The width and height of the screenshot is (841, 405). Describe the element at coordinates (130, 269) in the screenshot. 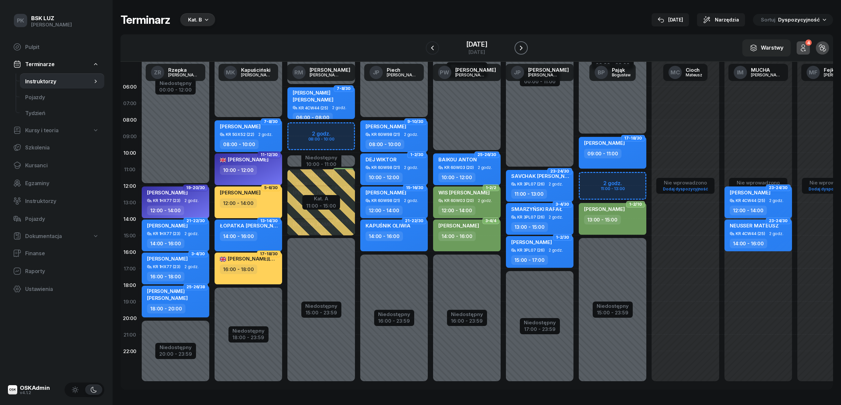

I see `div: 17:00` at that location.